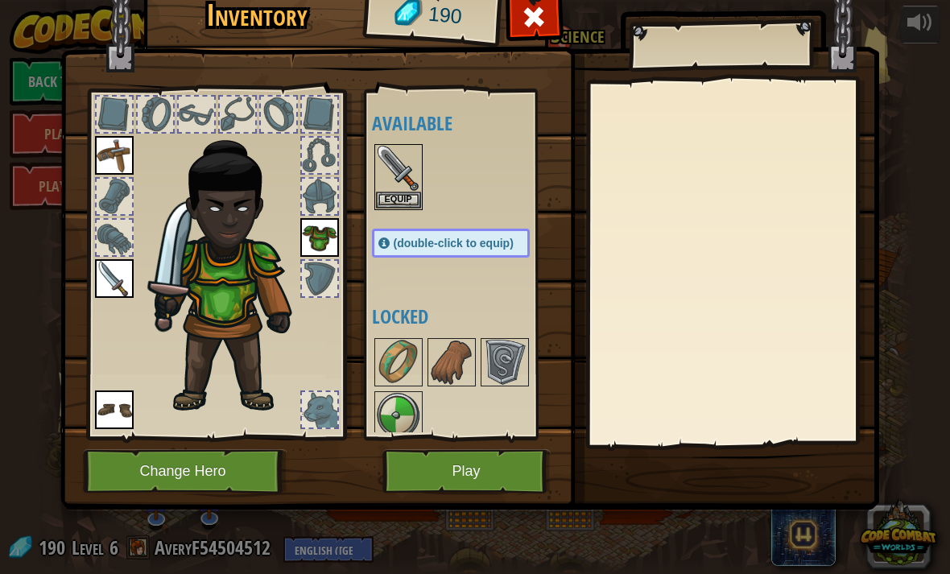 Image resolution: width=950 pixels, height=574 pixels. Describe the element at coordinates (466, 471) in the screenshot. I see `button: Play` at that location.